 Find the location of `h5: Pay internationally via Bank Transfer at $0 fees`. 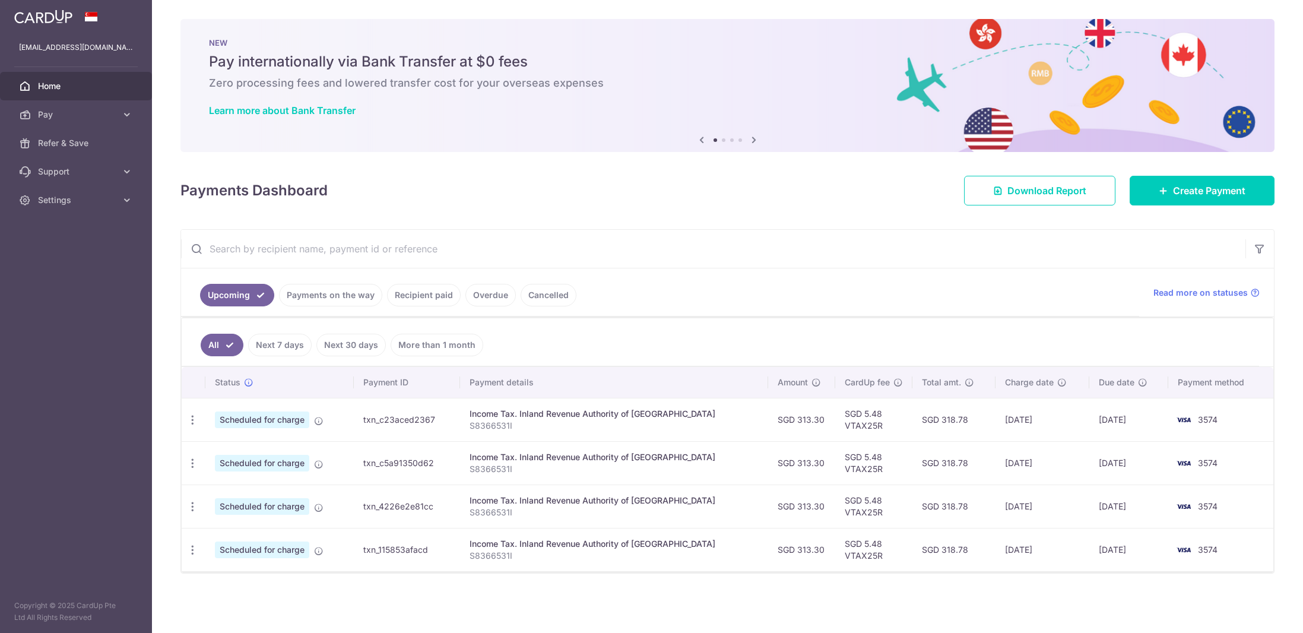

h5: Pay internationally via Bank Transfer at $0 fees is located at coordinates (727, 62).